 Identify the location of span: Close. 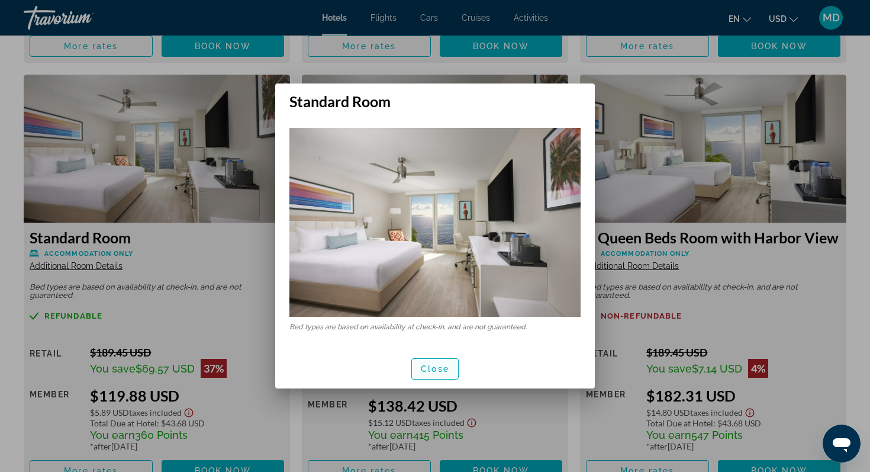
(435, 369).